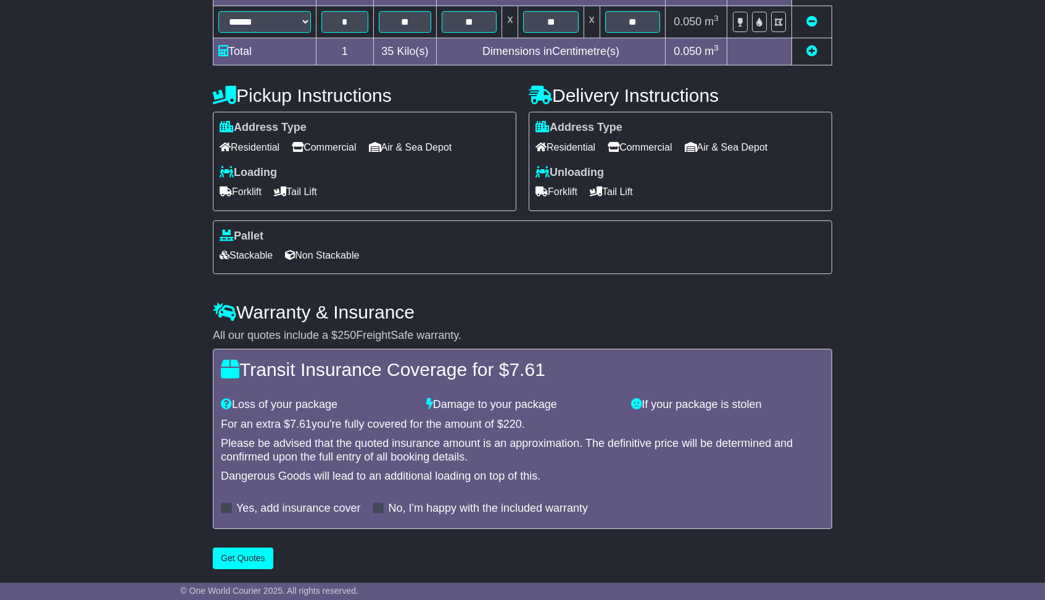 The height and width of the screenshot is (600, 1045). Describe the element at coordinates (405, 52) in the screenshot. I see `td: Kilo(s)` at that location.